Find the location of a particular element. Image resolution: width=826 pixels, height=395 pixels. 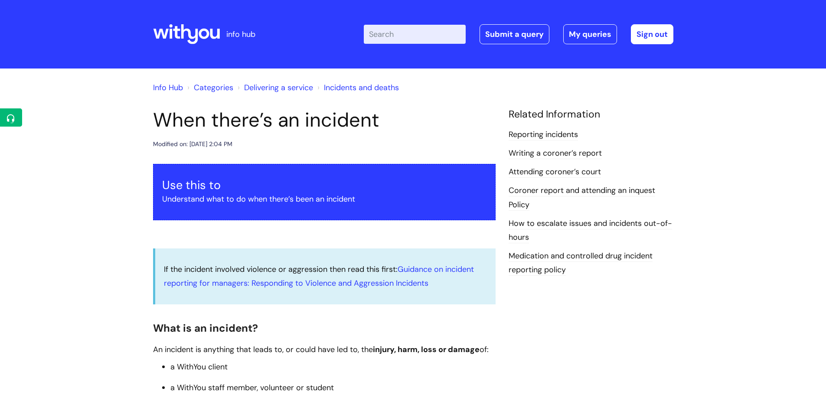

li: a WithYou client is located at coordinates (333, 367).